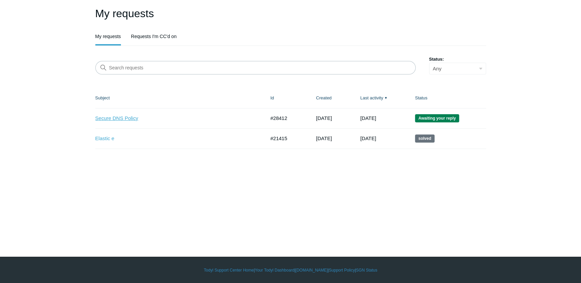  Describe the element at coordinates (179, 98) in the screenshot. I see `th: Subject` at that location.